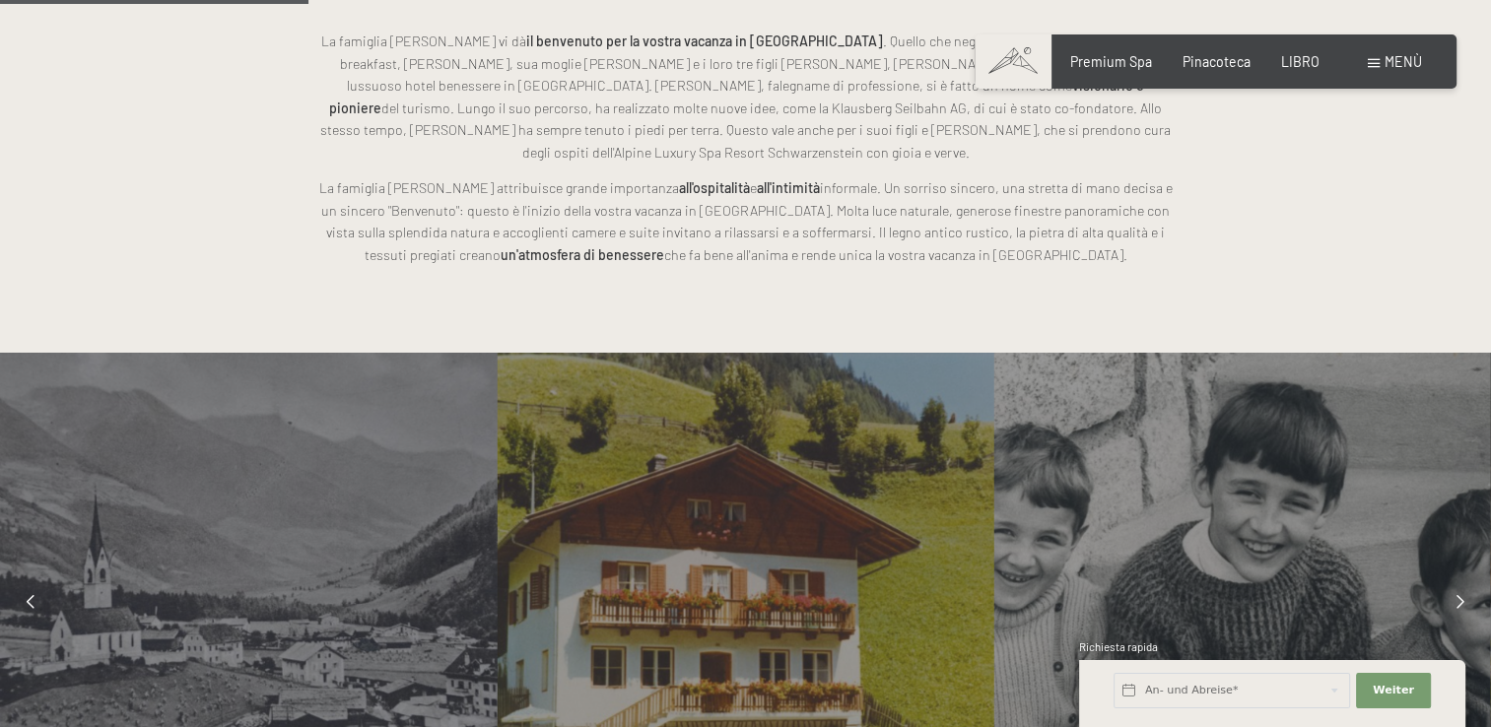 The height and width of the screenshot is (727, 1491). What do you see at coordinates (1216, 61) in the screenshot?
I see `span: Pinacoteca` at bounding box center [1216, 61].